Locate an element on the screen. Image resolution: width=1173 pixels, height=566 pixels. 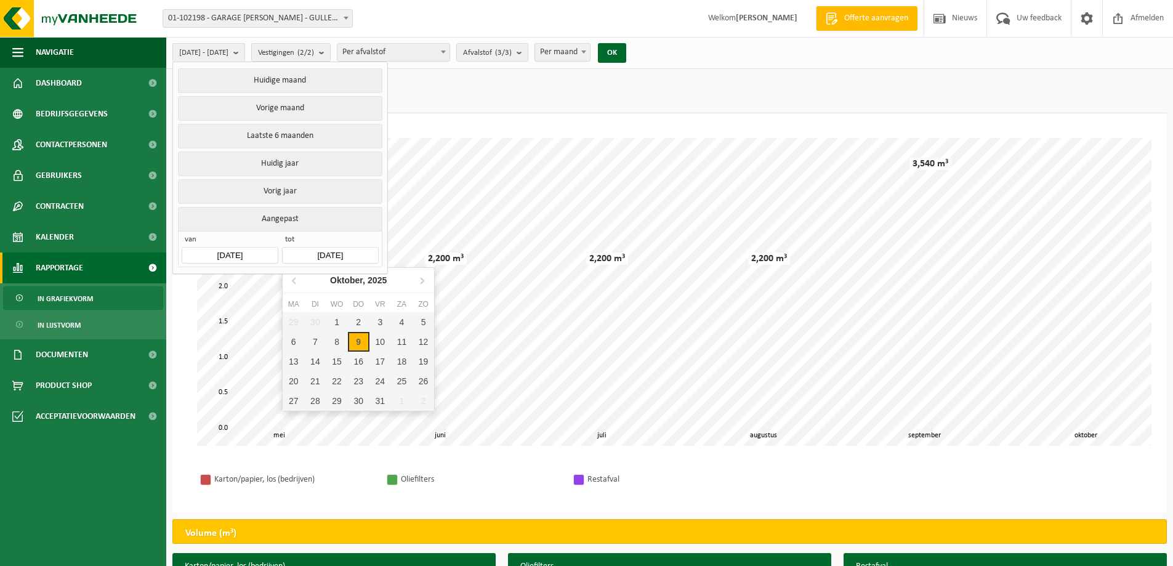
count: (3/3) is located at coordinates (503, 52).